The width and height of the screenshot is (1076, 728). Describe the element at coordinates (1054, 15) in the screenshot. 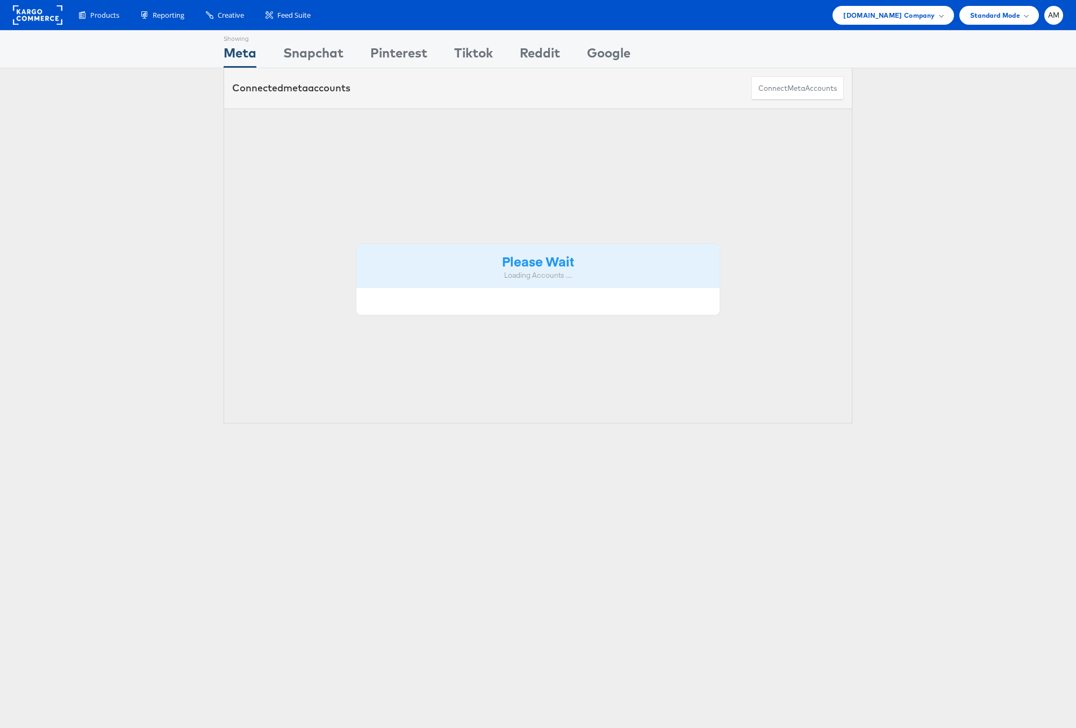

I see `span: AM` at that location.